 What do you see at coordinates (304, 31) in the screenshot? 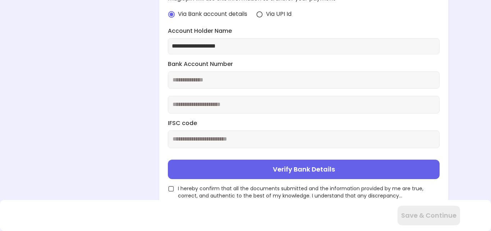
I see `label: Account Holder Name` at bounding box center [304, 31].